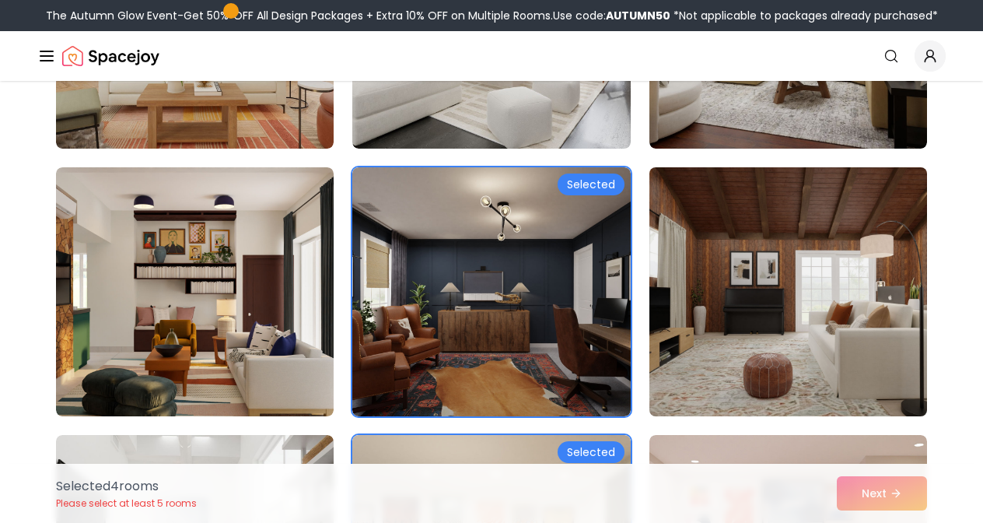 The image size is (983, 523). I want to click on img: Room room-31, so click(194, 292).